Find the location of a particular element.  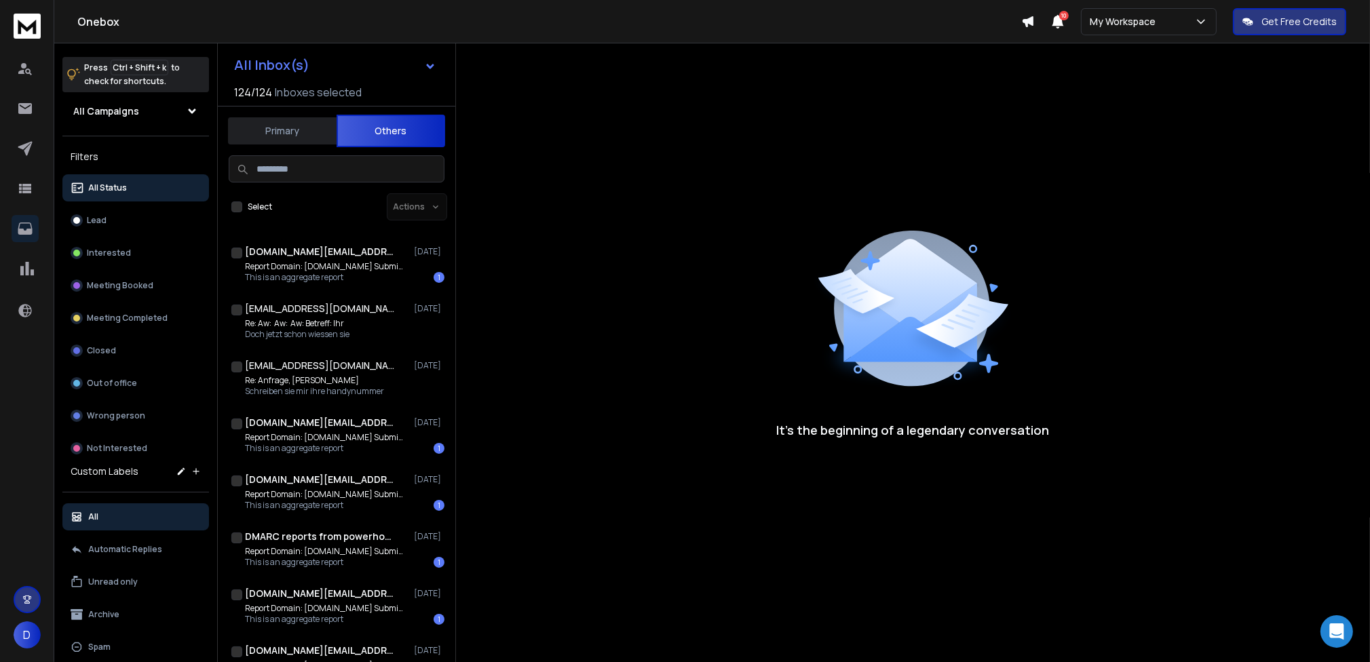

button: Unread only is located at coordinates (136, 582).